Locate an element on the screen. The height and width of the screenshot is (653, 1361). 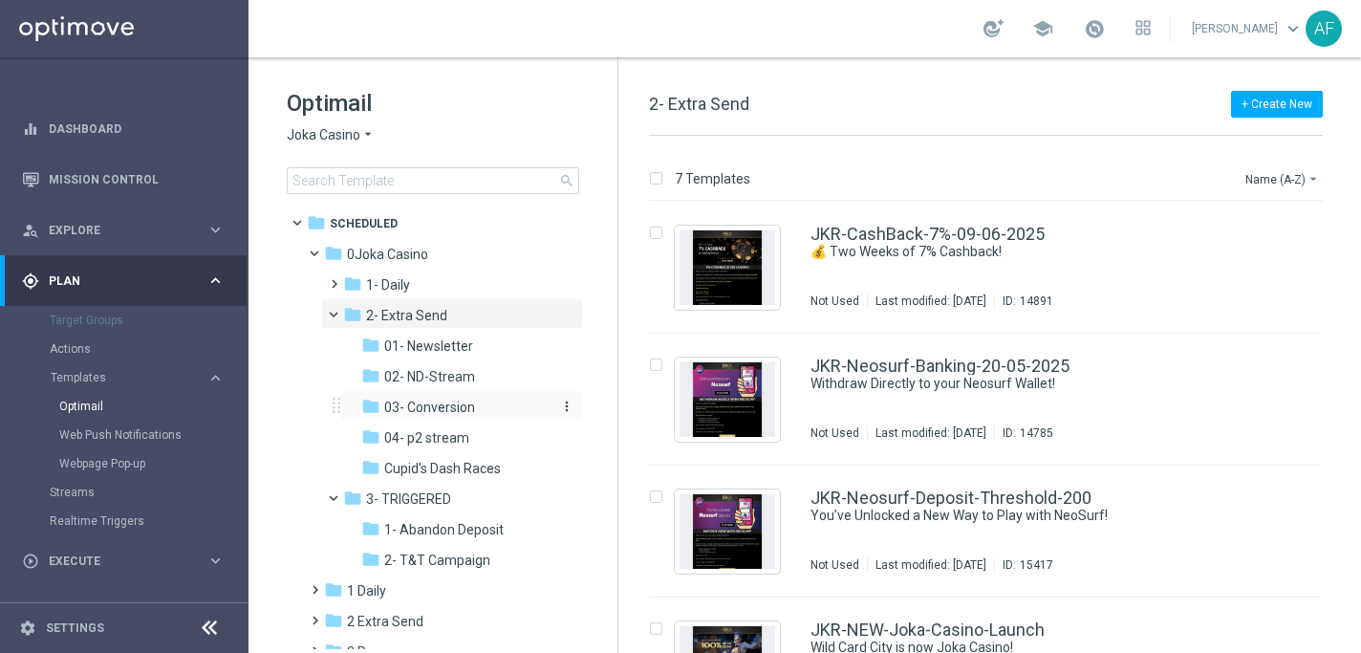
span: keyboard_arrow_down is located at coordinates (1293, 29).